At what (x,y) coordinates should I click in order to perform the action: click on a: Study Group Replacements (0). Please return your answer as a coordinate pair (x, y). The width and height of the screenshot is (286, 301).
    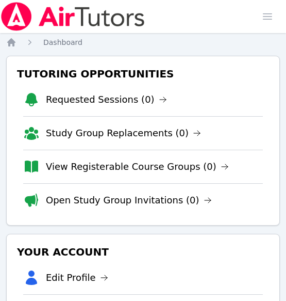
    Looking at the image, I should click on (123, 133).